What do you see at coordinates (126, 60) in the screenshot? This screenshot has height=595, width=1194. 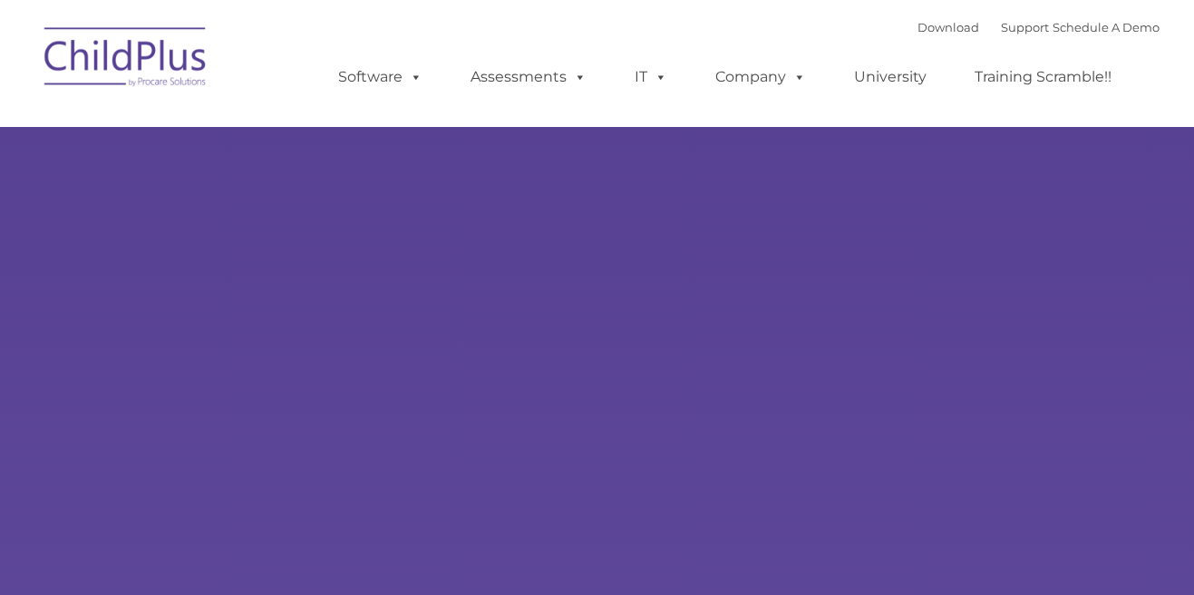 I see `img: ChildPlus by Procare Solutions` at bounding box center [126, 60].